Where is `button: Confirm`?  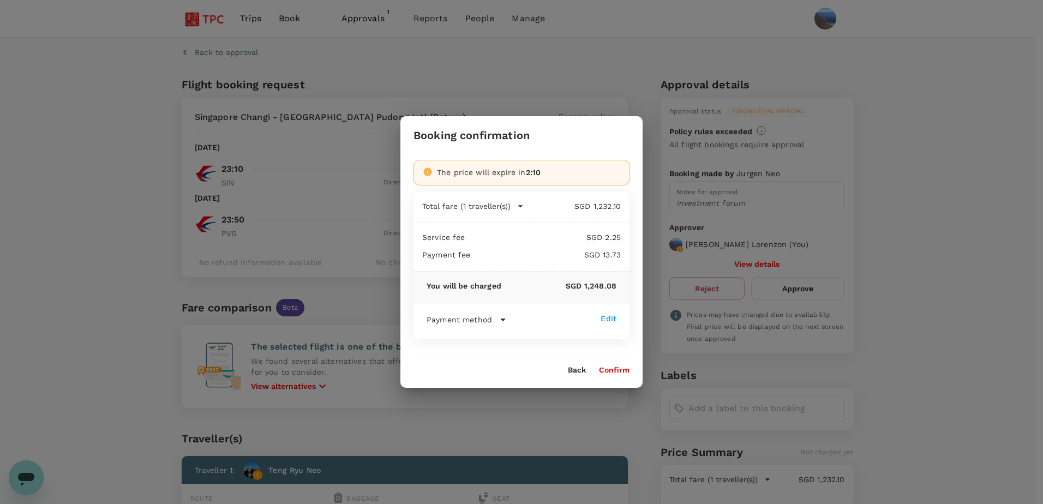 button: Confirm is located at coordinates (614, 371).